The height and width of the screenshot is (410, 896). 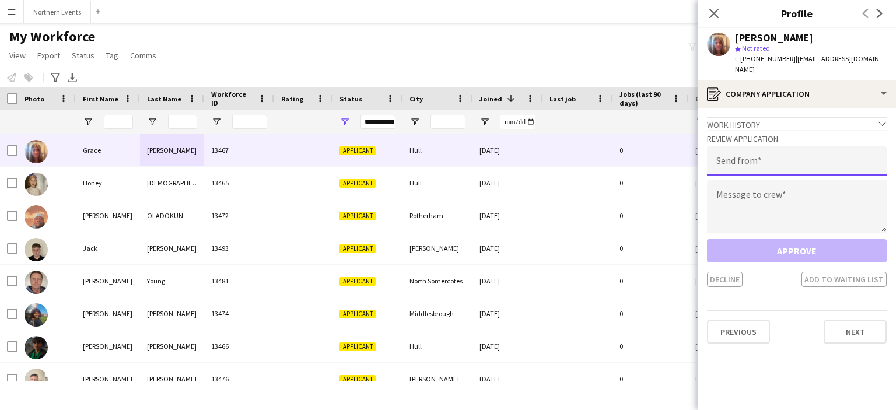 What do you see at coordinates (239, 378) in the screenshot?
I see `div: 13476` at bounding box center [239, 378].